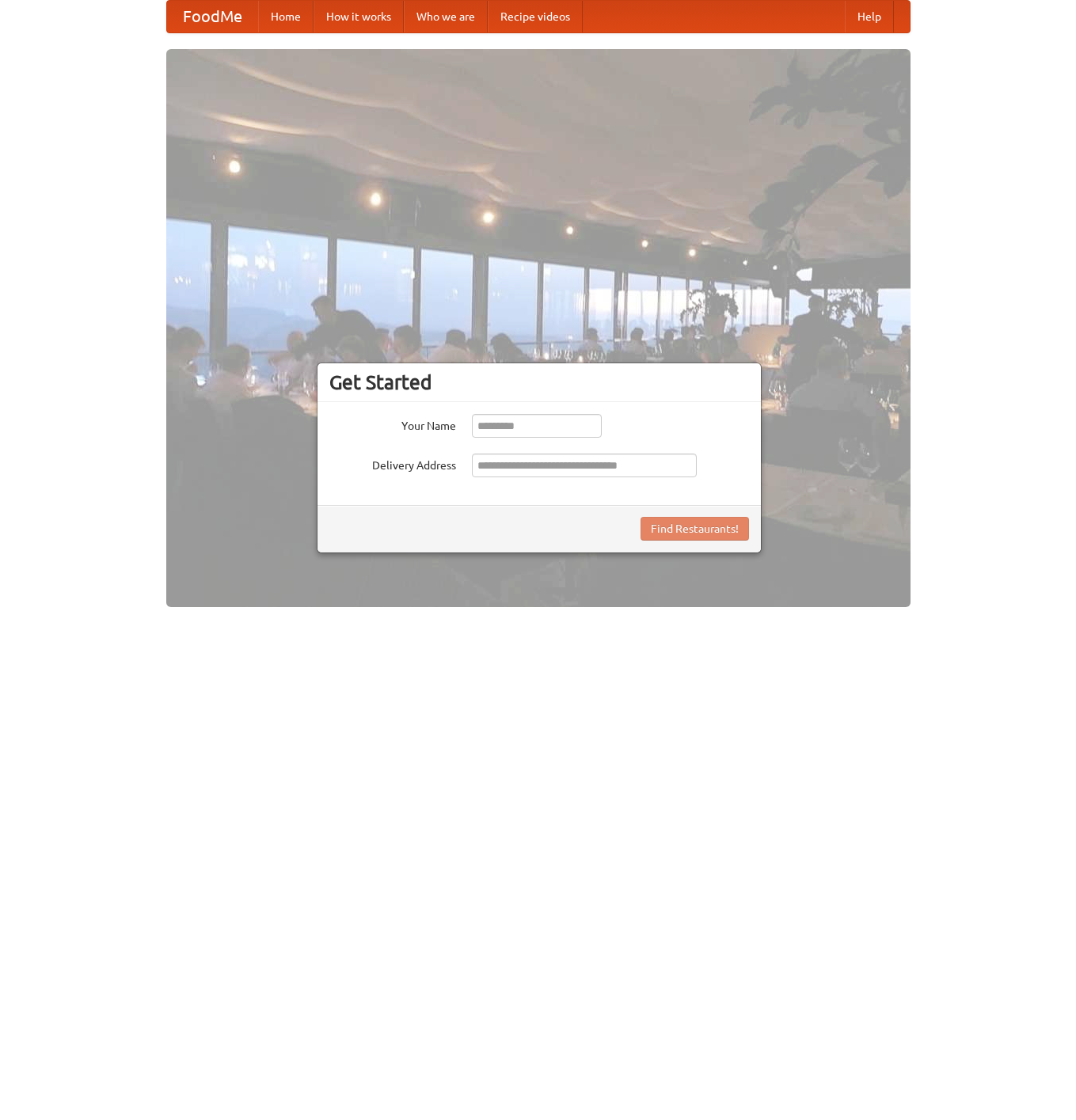 Image resolution: width=1076 pixels, height=1120 pixels. What do you see at coordinates (359, 17) in the screenshot?
I see `a: How it works` at bounding box center [359, 17].